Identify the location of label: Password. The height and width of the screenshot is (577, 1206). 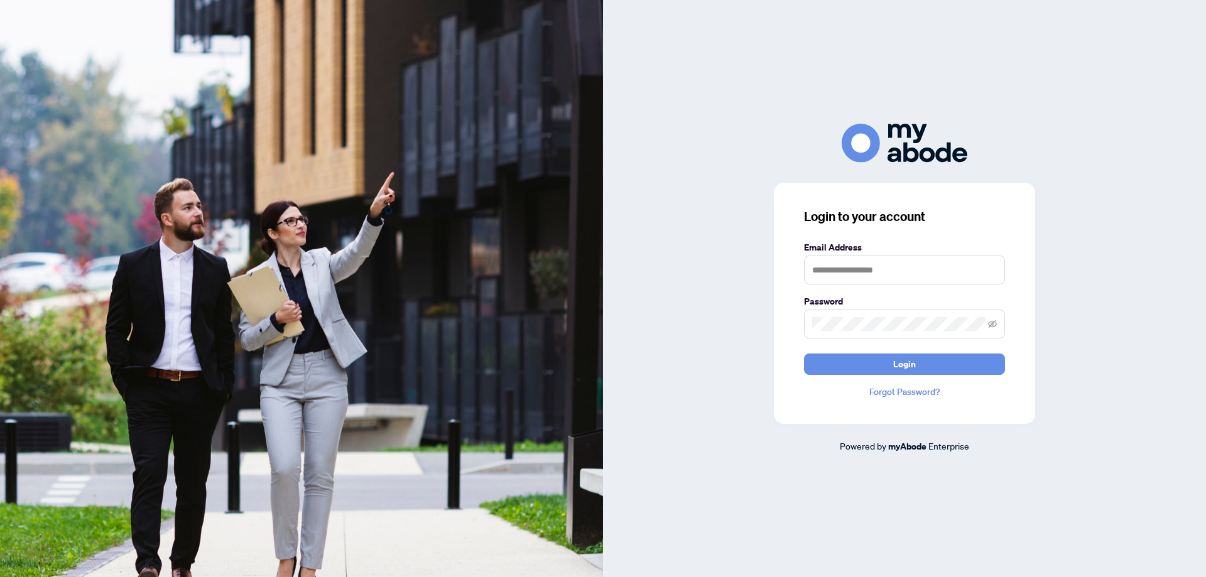
(905, 302).